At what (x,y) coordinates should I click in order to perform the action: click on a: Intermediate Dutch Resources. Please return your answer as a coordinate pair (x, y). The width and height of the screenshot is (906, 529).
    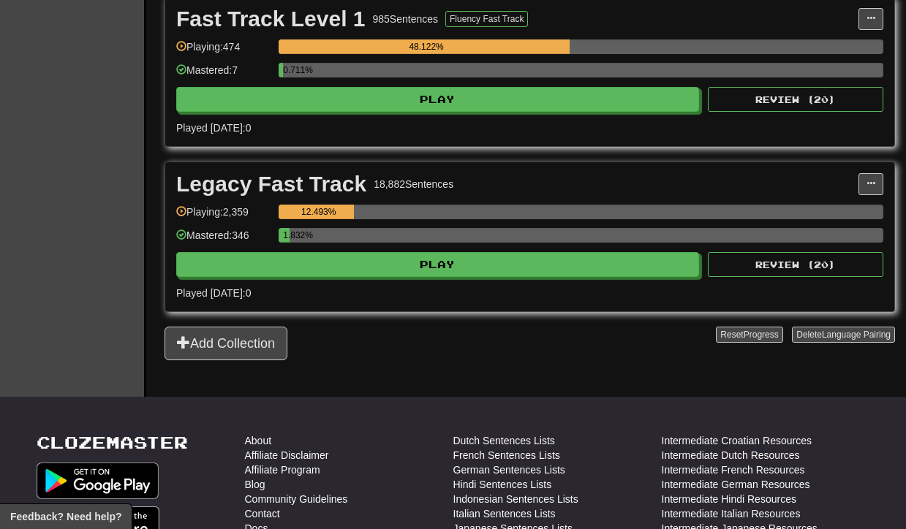
    Looking at the image, I should click on (731, 456).